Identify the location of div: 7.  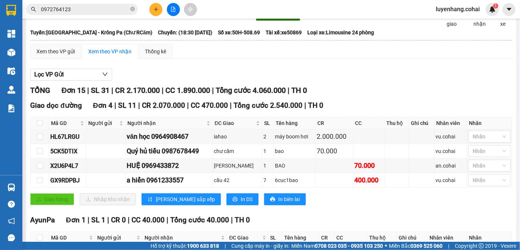
(268, 180).